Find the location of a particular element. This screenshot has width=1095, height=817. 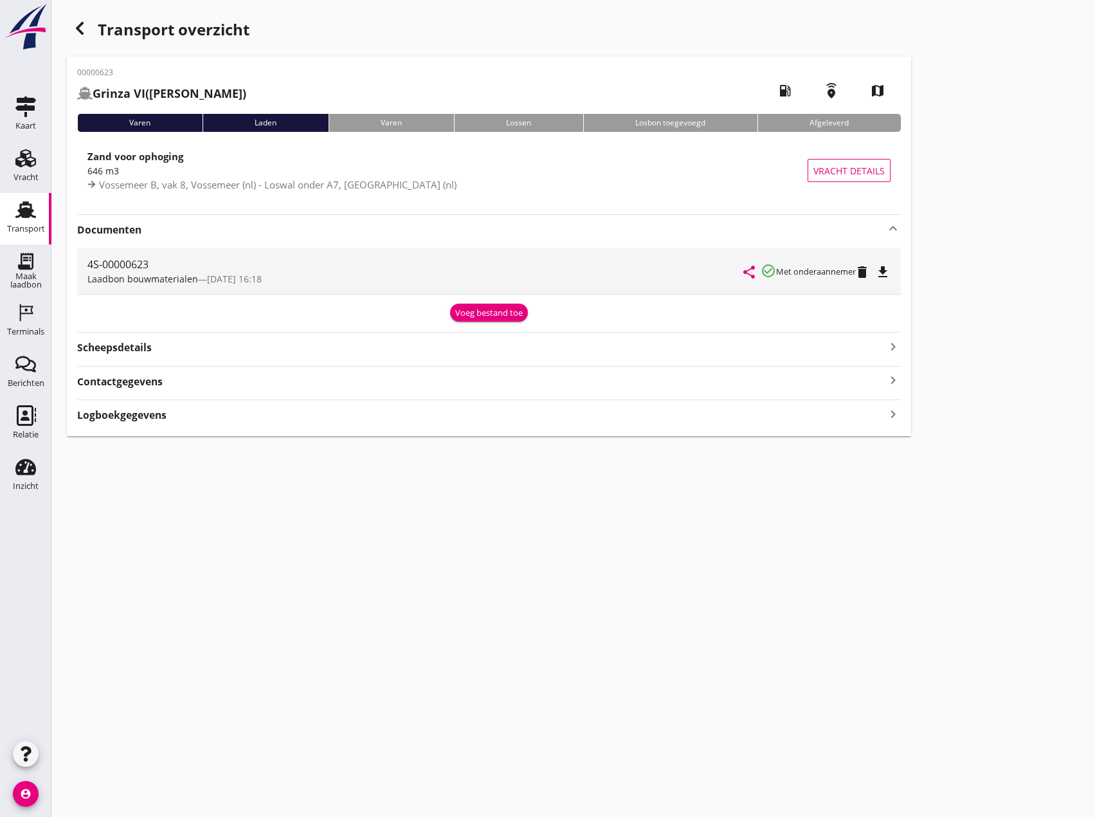

i: map is located at coordinates (878, 91).